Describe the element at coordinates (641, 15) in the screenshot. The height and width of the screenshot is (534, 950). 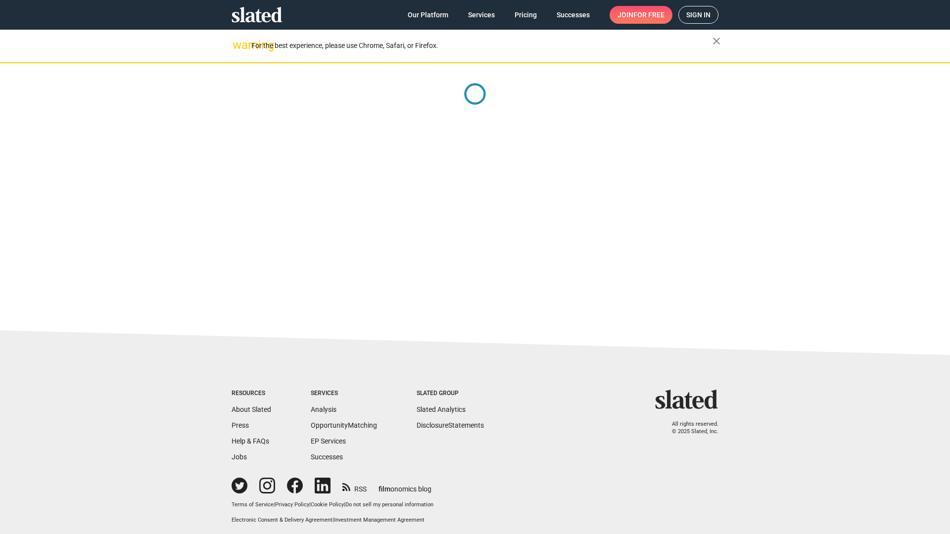
I see `a: Joinfor free` at that location.